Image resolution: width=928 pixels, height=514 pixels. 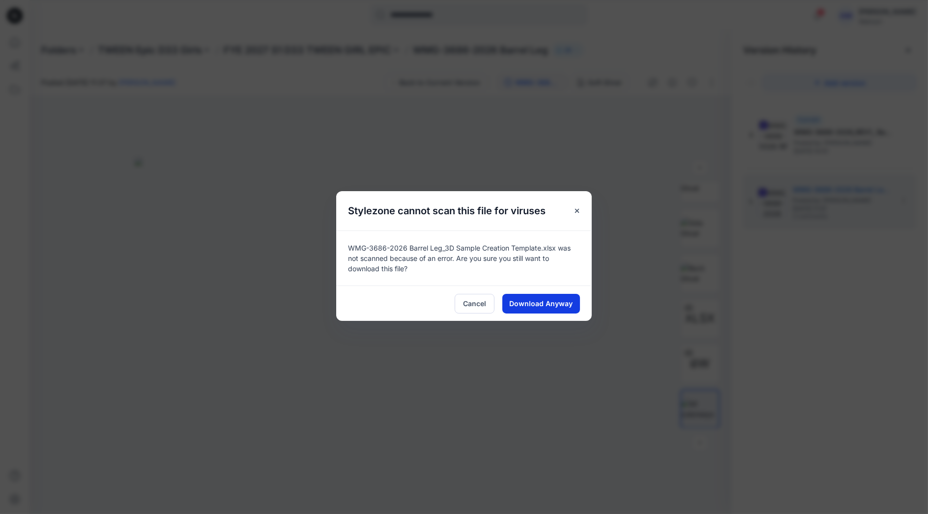 What do you see at coordinates (464, 258) in the screenshot?
I see `div: WMG-3686-2026 Barrel Leg_3D Sample Creation Template.xlsx was not scanned because of an error. Ar...` at bounding box center [464, 258].